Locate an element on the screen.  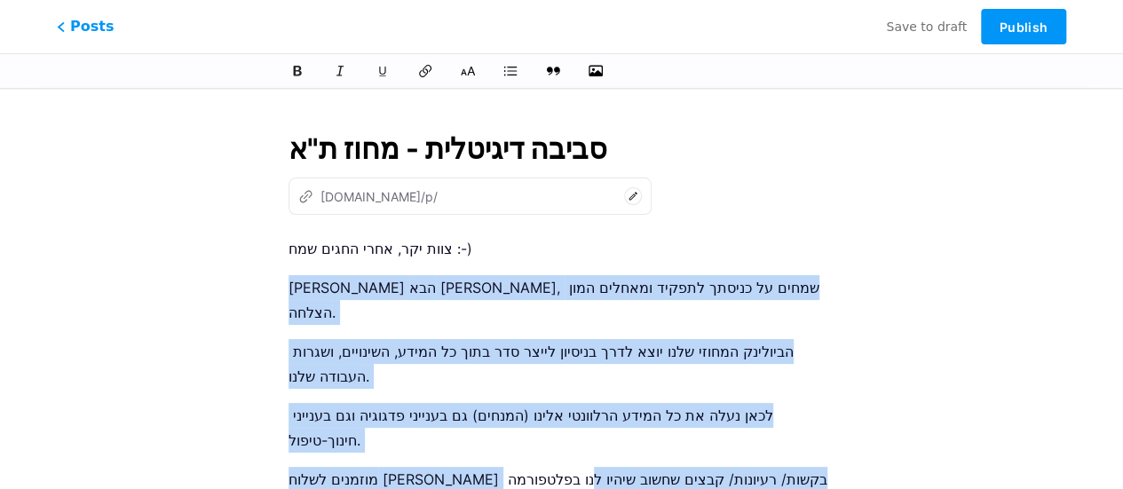
button: Save to draft is located at coordinates (926, 27).